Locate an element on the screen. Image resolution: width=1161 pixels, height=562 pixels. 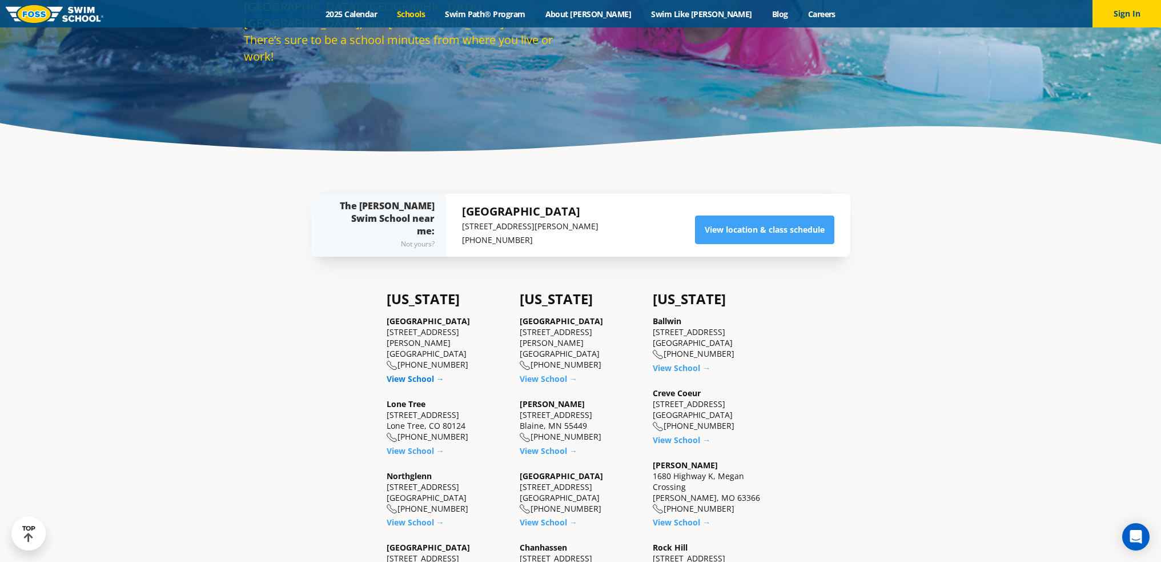
a: View location & class schedule is located at coordinates (765, 230).